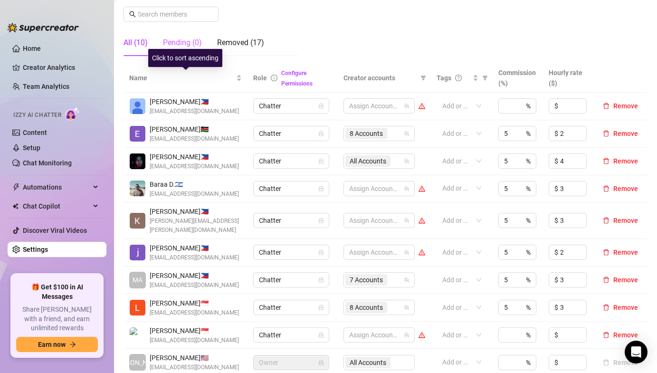 This screenshot has height=373, width=657. Describe the element at coordinates (137, 106) in the screenshot. I see `img: Mark Angelo Lineses` at that location.